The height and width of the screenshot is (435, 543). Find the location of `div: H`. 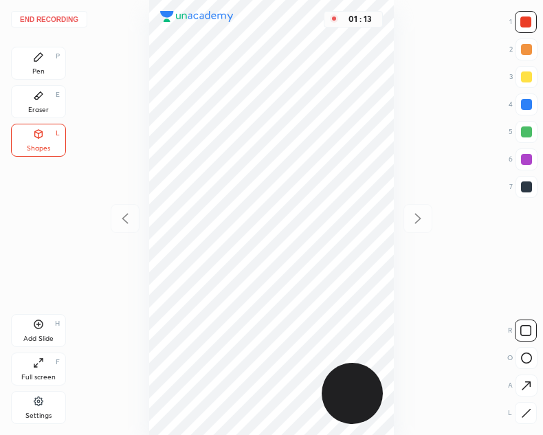

div: H is located at coordinates (57, 324).